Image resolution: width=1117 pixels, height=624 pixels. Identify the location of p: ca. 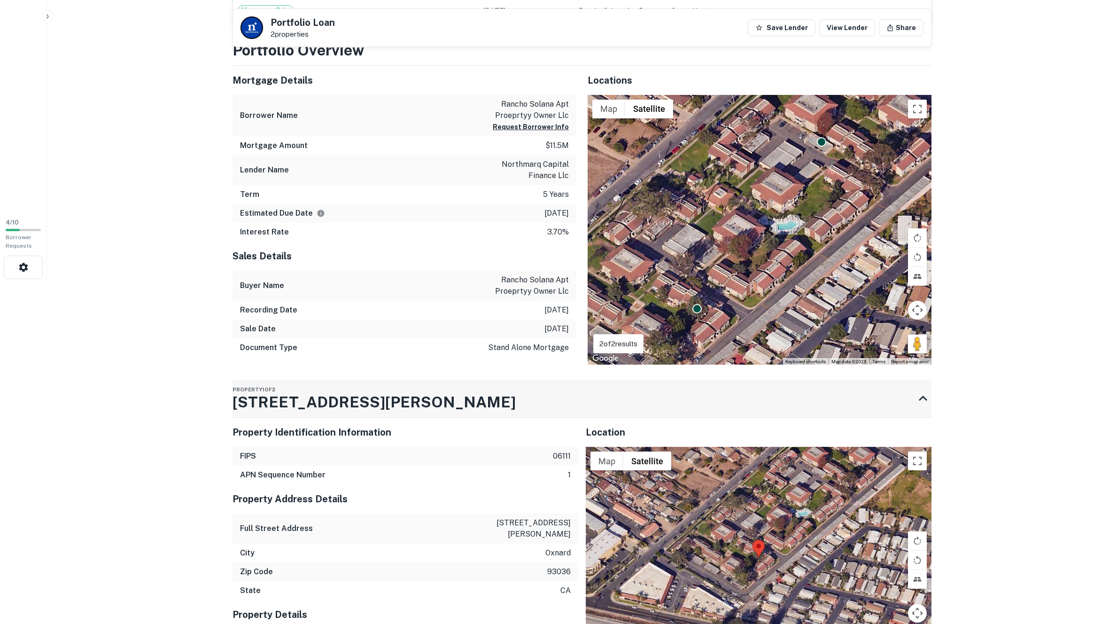
(566, 590).